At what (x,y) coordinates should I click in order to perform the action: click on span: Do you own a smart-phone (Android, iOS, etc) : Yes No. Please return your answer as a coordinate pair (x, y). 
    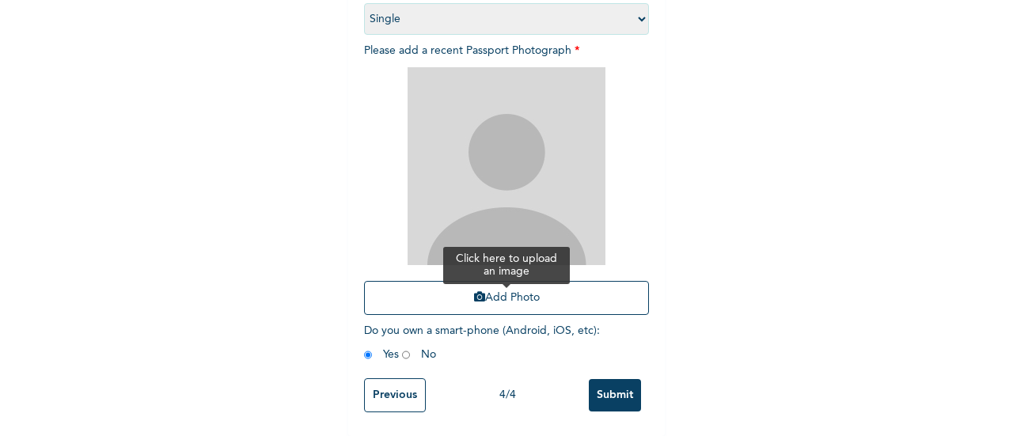
    Looking at the image, I should click on (482, 343).